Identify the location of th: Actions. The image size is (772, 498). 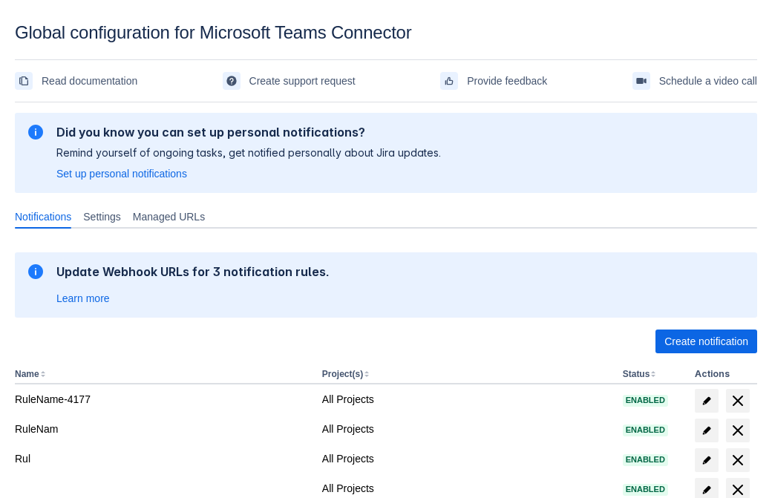
(723, 375).